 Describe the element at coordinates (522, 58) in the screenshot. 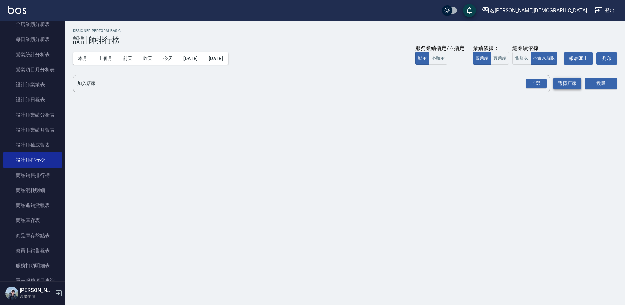

I see `button: 含店販` at that location.